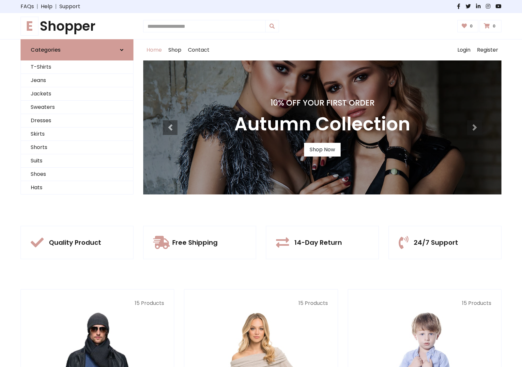  What do you see at coordinates (323, 150) in the screenshot?
I see `a: Shop Now` at bounding box center [323, 150].